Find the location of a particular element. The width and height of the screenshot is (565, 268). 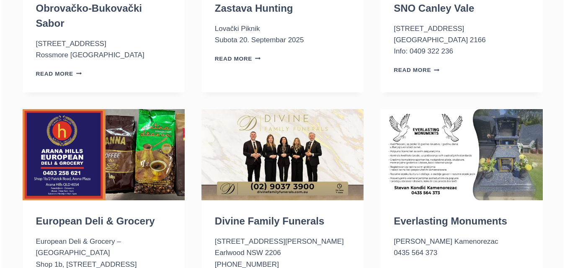

img: European Deli & Grocery is located at coordinates (103, 155).